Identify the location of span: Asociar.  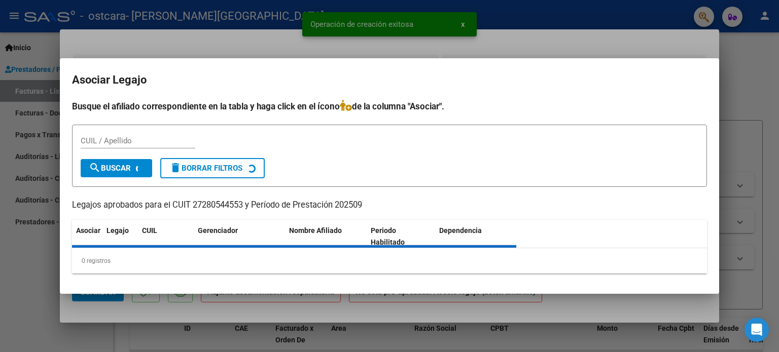
(88, 231).